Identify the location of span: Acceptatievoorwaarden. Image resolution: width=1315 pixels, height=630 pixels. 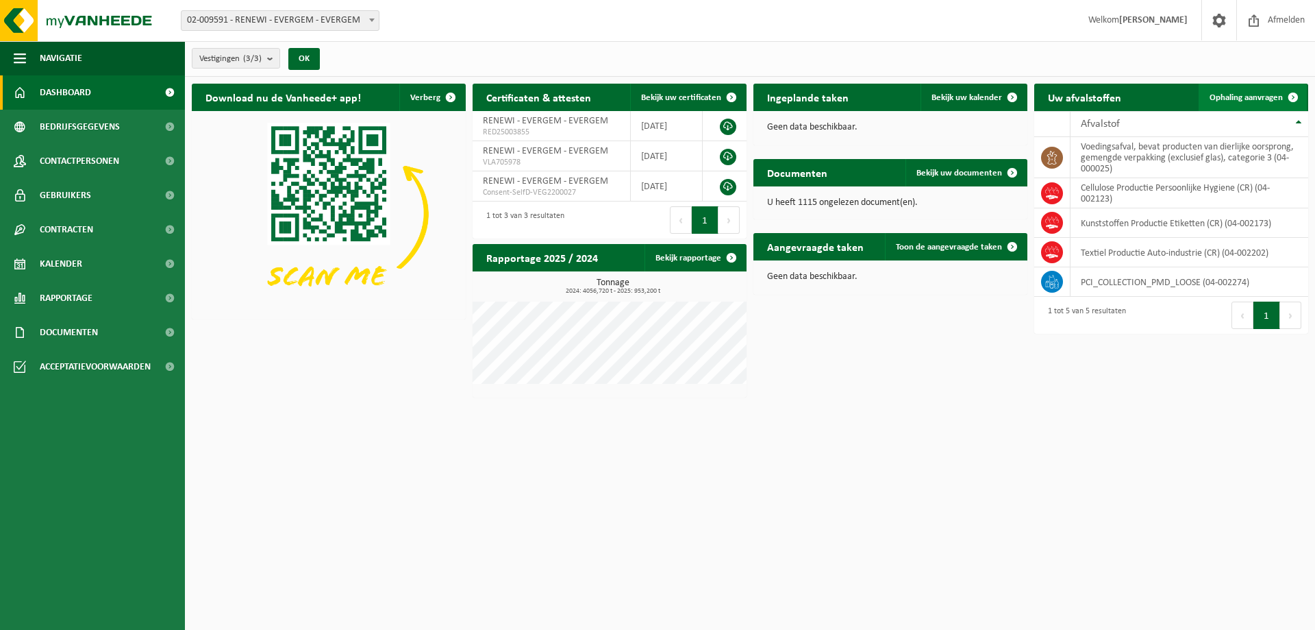
(95, 366).